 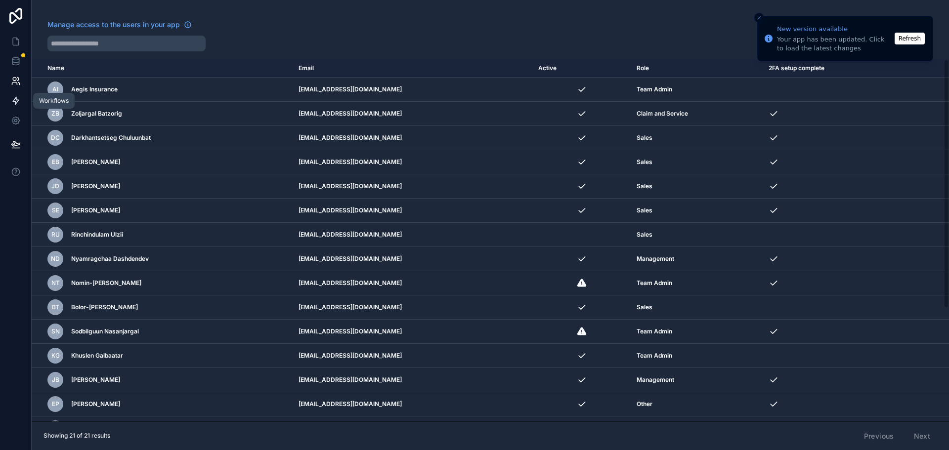 What do you see at coordinates (55, 235) in the screenshot?
I see `span: RU` at bounding box center [55, 235].